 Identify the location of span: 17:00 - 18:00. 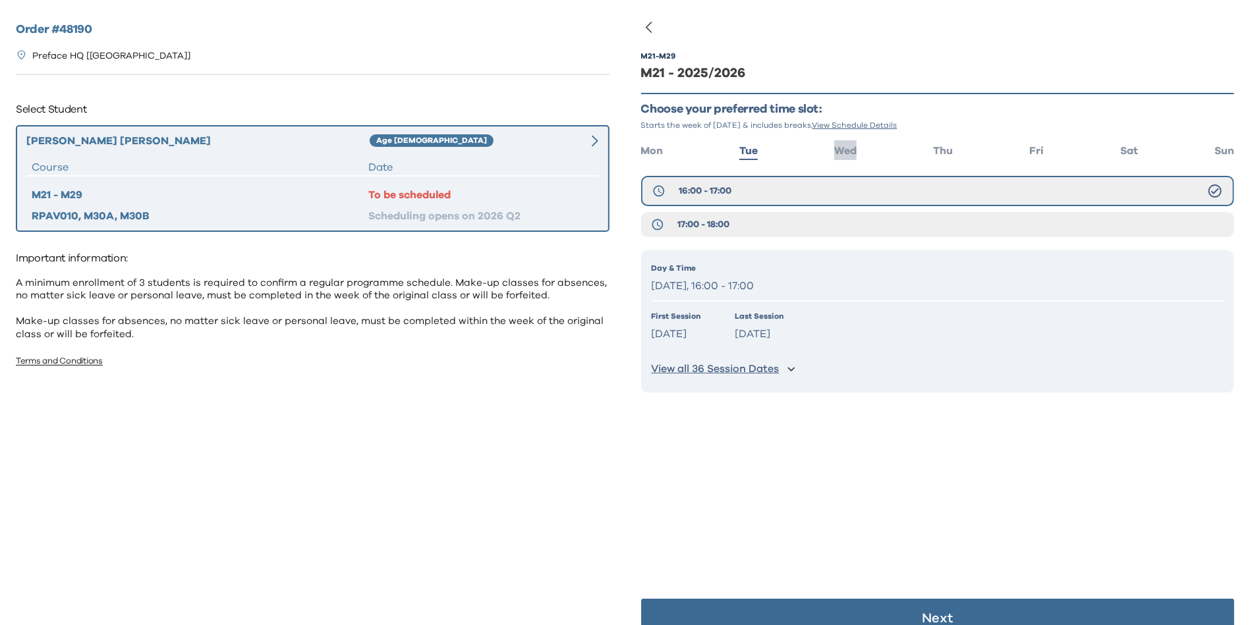
(703, 225).